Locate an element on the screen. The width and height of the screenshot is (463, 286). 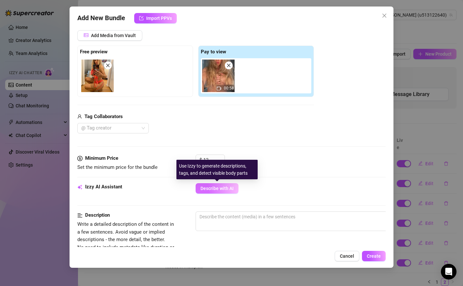
strong: Minimum Price is located at coordinates (102, 158).